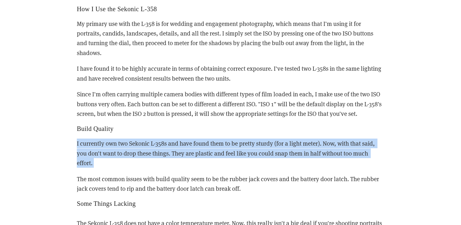 Image resolution: width=461 pixels, height=225 pixels. Describe the element at coordinates (230, 73) in the screenshot. I see `p: I have found it to be highly accurate in terms of obtaining correct exposure. I've tested two L-3...` at that location.